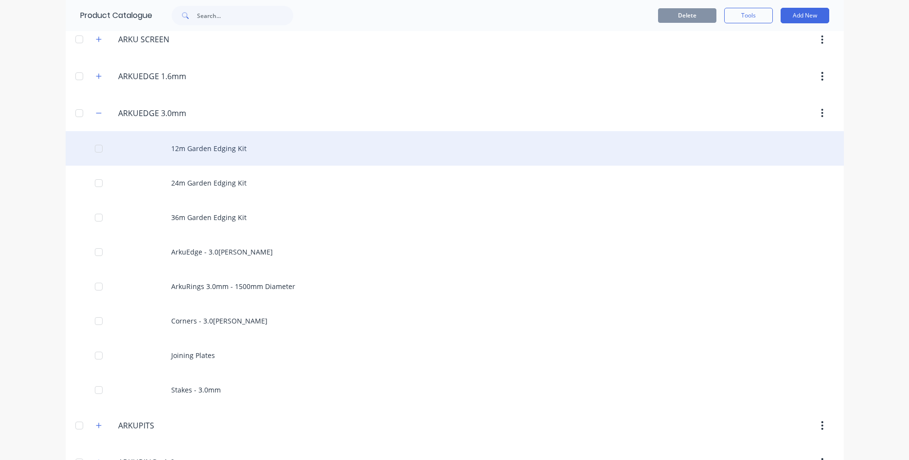  What do you see at coordinates (748, 16) in the screenshot?
I see `button: Tools` at bounding box center [748, 16].